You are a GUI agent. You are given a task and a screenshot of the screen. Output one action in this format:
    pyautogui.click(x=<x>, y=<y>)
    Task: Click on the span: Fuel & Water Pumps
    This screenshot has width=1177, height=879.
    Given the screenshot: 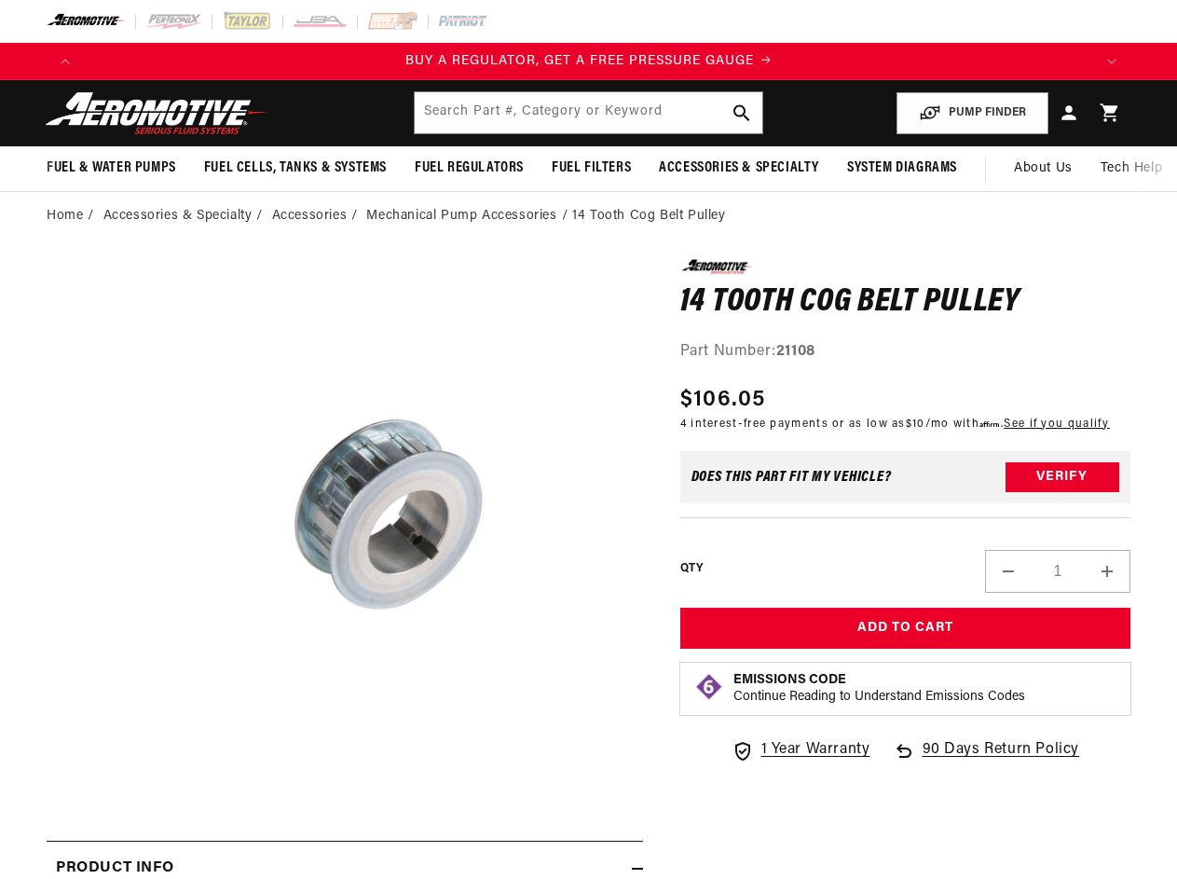 What is the action you would take?
    pyautogui.click(x=111, y=168)
    